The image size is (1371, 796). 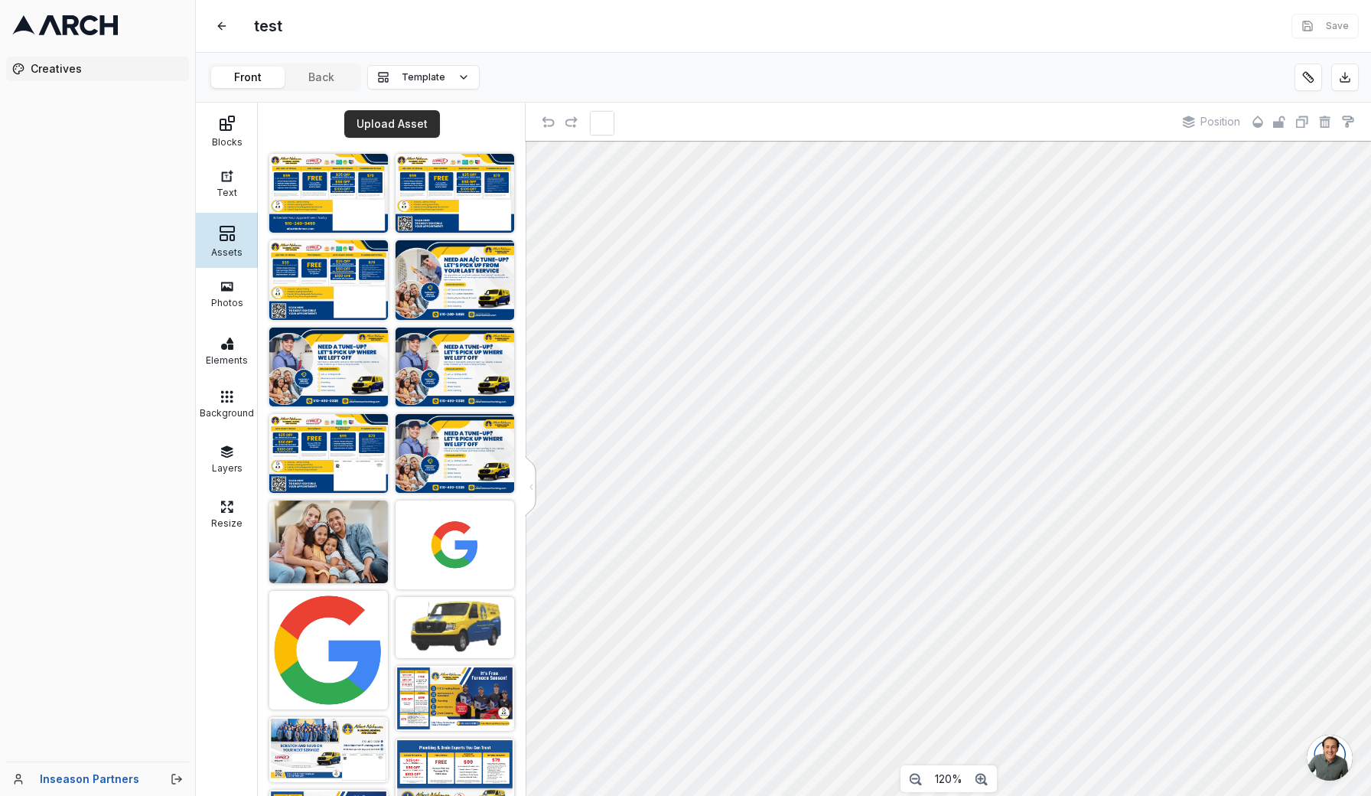 What do you see at coordinates (248, 77) in the screenshot?
I see `button: Front` at bounding box center [248, 77].